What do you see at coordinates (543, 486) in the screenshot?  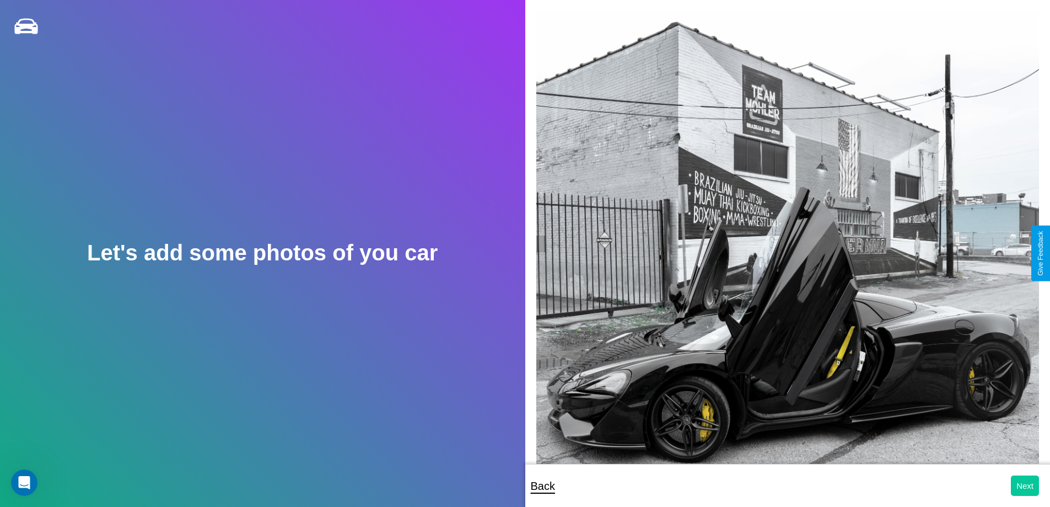 I see `p: Back` at bounding box center [543, 486].